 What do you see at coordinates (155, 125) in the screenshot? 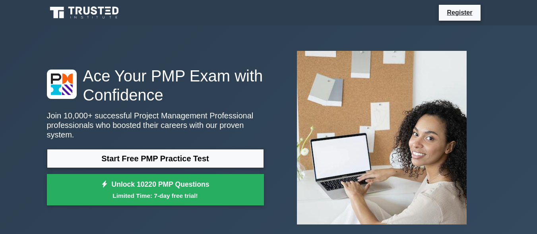
I see `p: Join 10,000+ successful Project Management Professional professionals who boosted their careers w...` at bounding box center [155, 125].